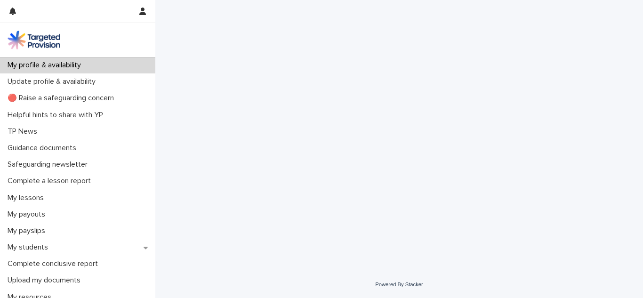  What do you see at coordinates (55, 264) in the screenshot?
I see `p: Complete conclusive report` at bounding box center [55, 264].